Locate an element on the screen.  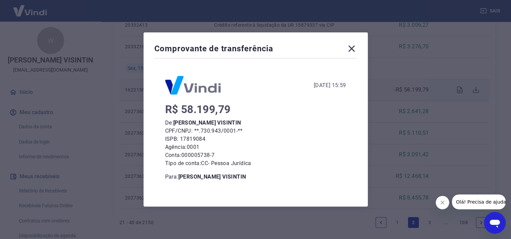
p: Tipo de conta: CC - Pessoa Jurídica is located at coordinates (256, 163).